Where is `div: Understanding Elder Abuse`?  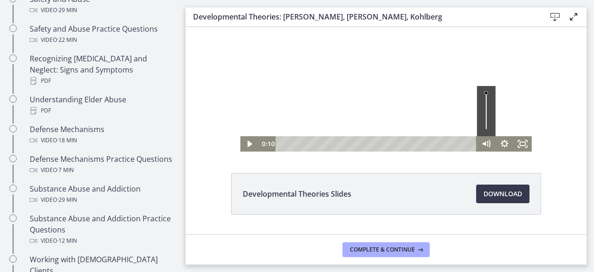 div: Understanding Elder Abuse is located at coordinates (102, 105).